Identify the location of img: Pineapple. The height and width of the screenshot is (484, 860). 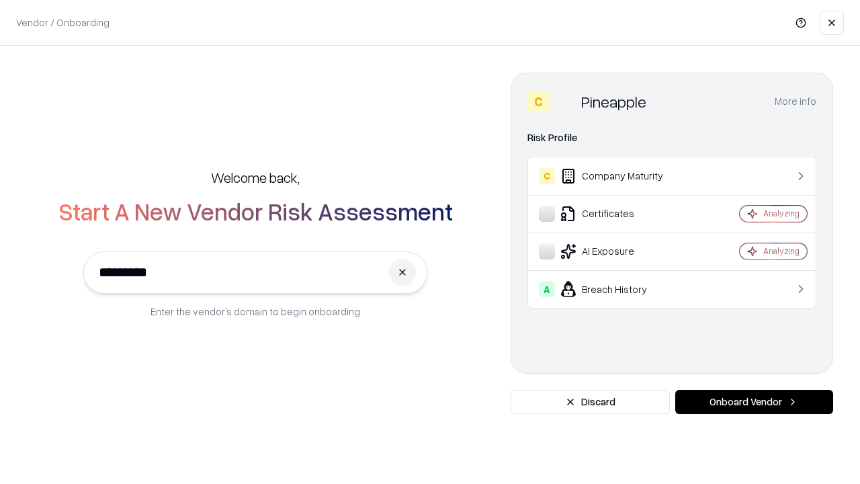
(565, 101).